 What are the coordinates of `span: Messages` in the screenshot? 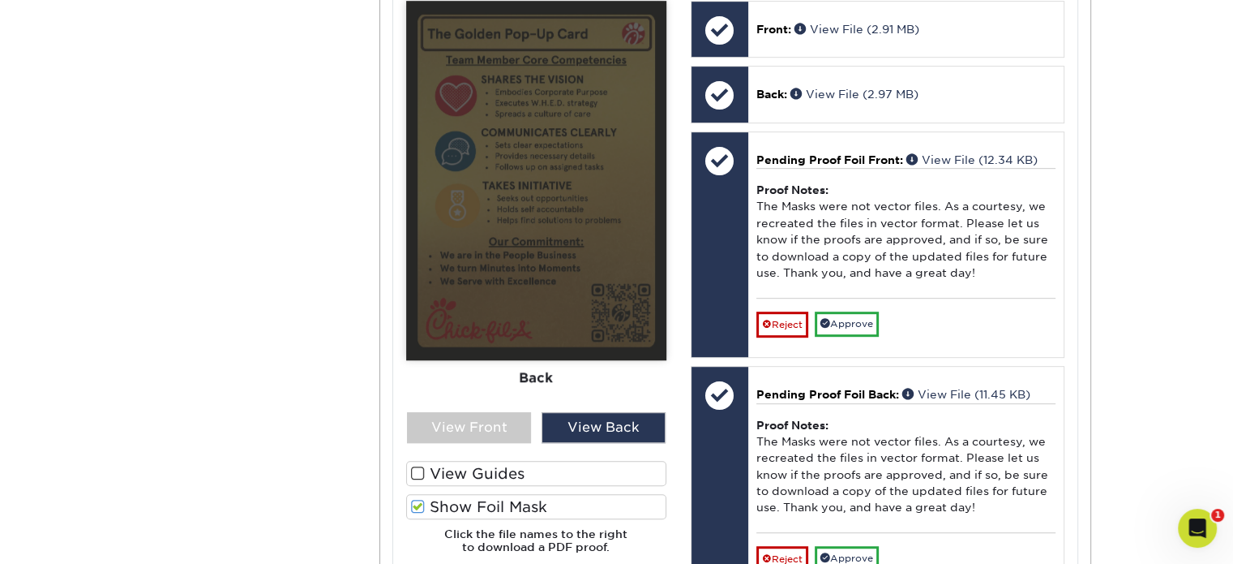 It's located at (162, 461).